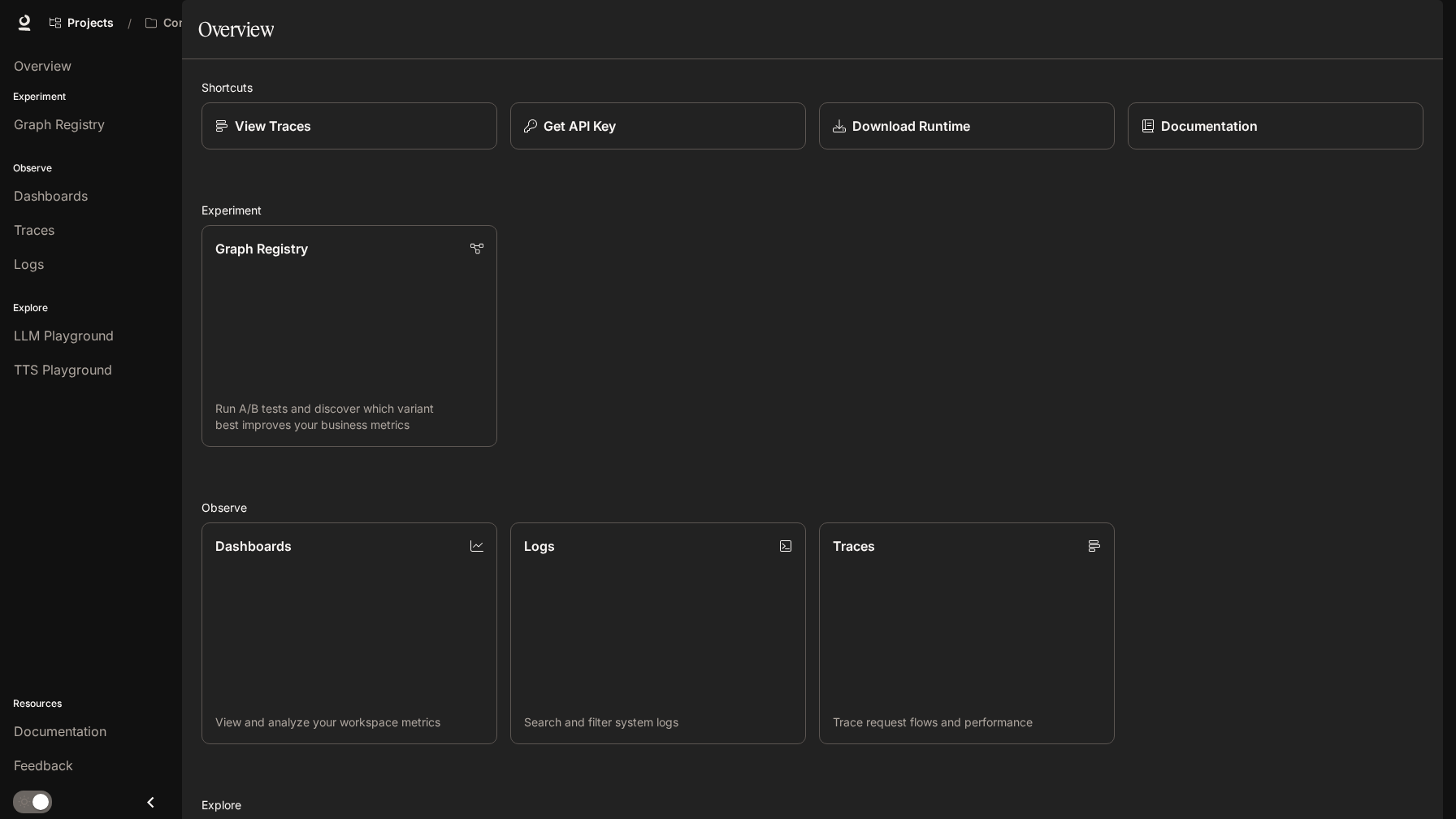  What do you see at coordinates (349, 126) in the screenshot?
I see `a: View Traces` at bounding box center [349, 126].